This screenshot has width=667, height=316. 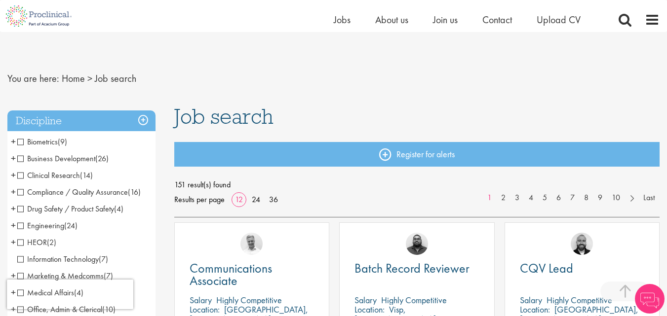 What do you see at coordinates (118, 209) in the screenshot?
I see `span: (4)` at bounding box center [118, 209].